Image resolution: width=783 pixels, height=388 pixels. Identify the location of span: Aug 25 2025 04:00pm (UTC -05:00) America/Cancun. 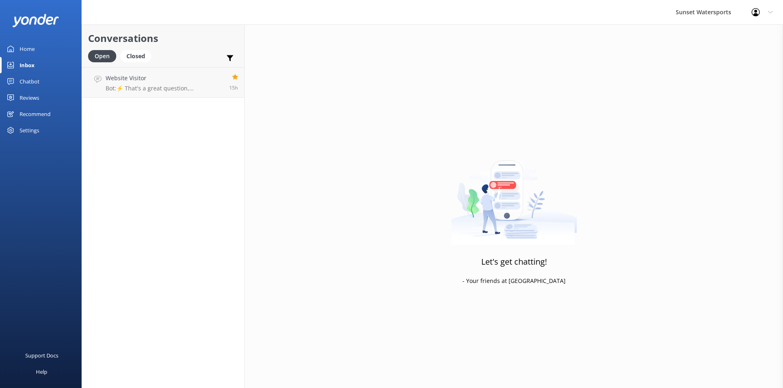
(234, 88).